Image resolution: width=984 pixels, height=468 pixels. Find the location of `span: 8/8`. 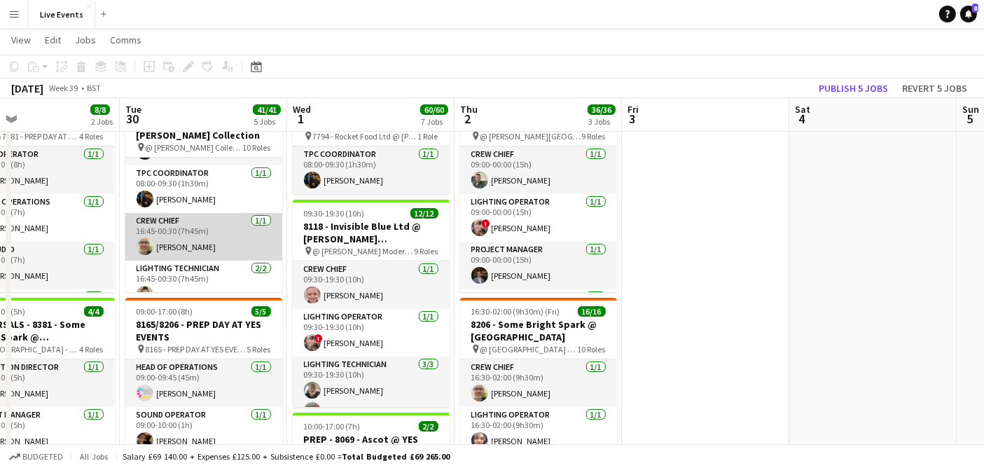

span: 8/8 is located at coordinates (100, 109).